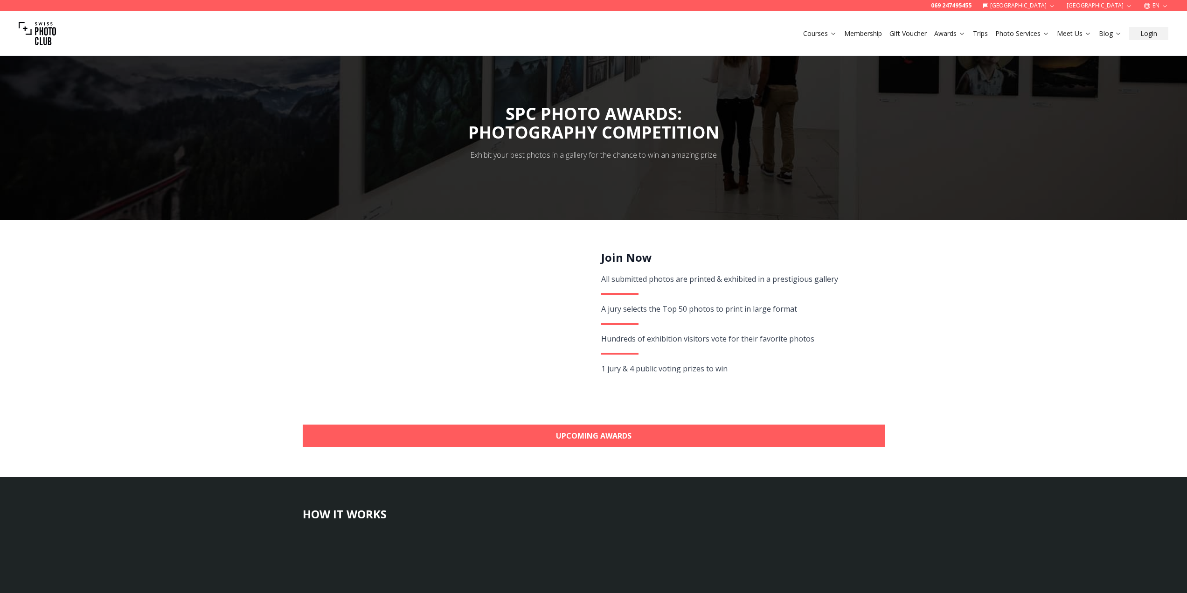  I want to click on a: Blog, so click(1110, 34).